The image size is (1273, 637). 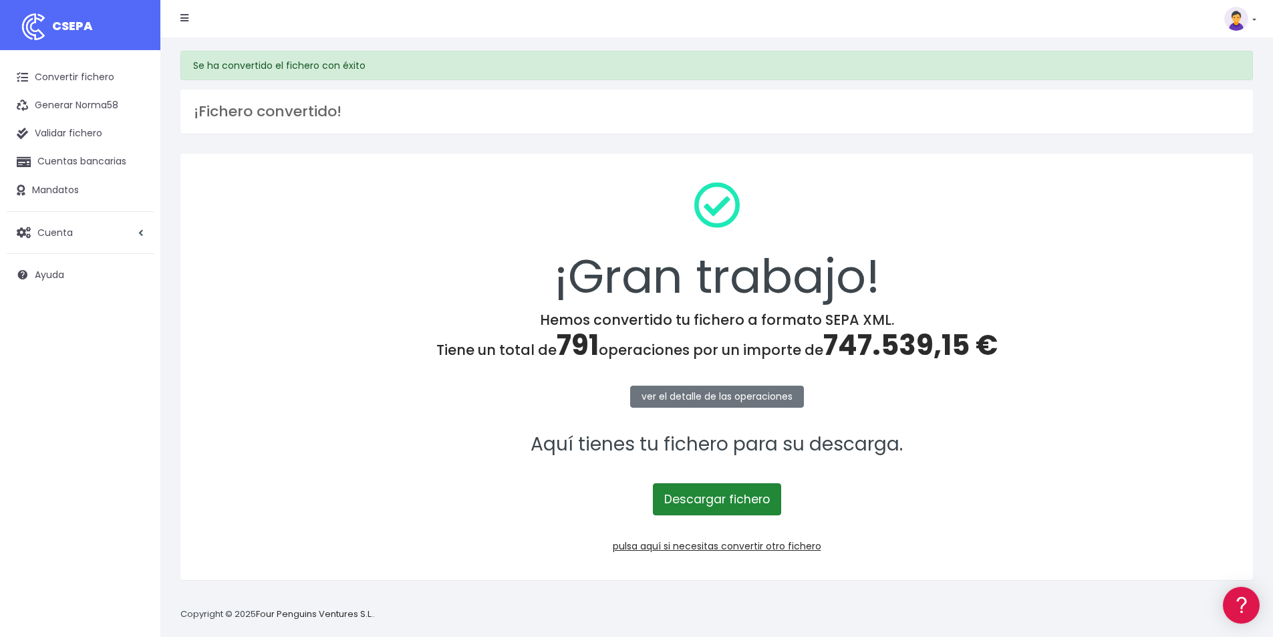 I want to click on div: Información general, so click(x=134, y=99).